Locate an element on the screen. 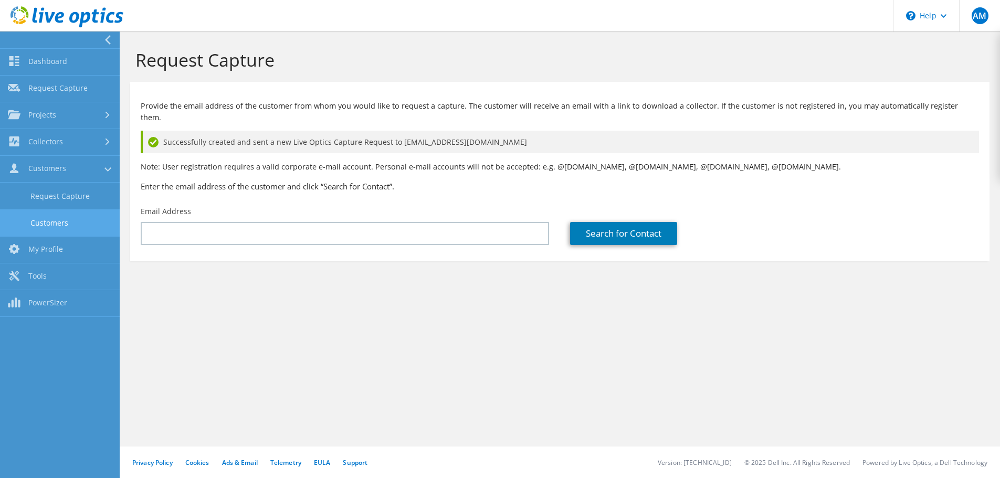 Image resolution: width=1000 pixels, height=478 pixels. a: Search for Contact is located at coordinates (624, 234).